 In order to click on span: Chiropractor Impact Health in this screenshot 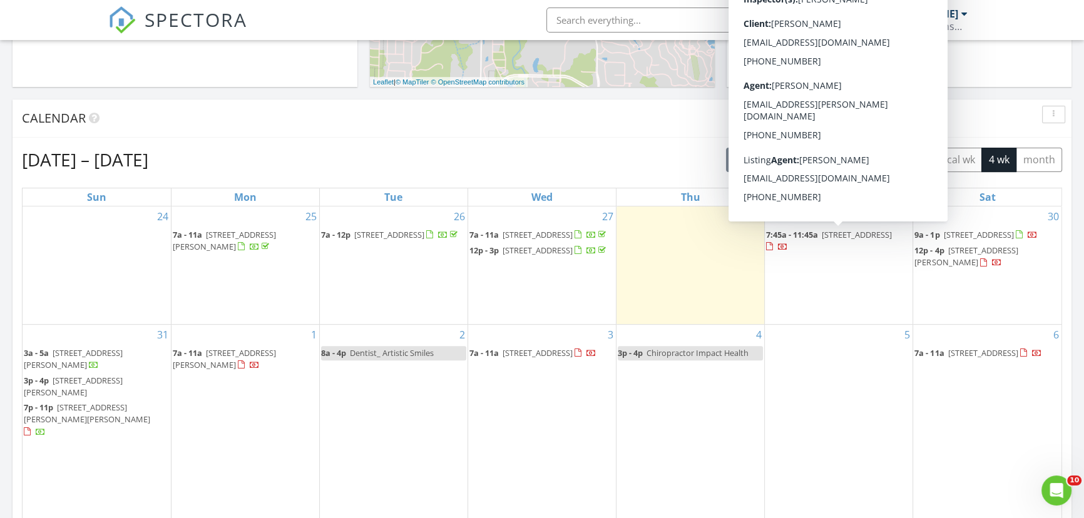, I will do `click(697, 353)`.